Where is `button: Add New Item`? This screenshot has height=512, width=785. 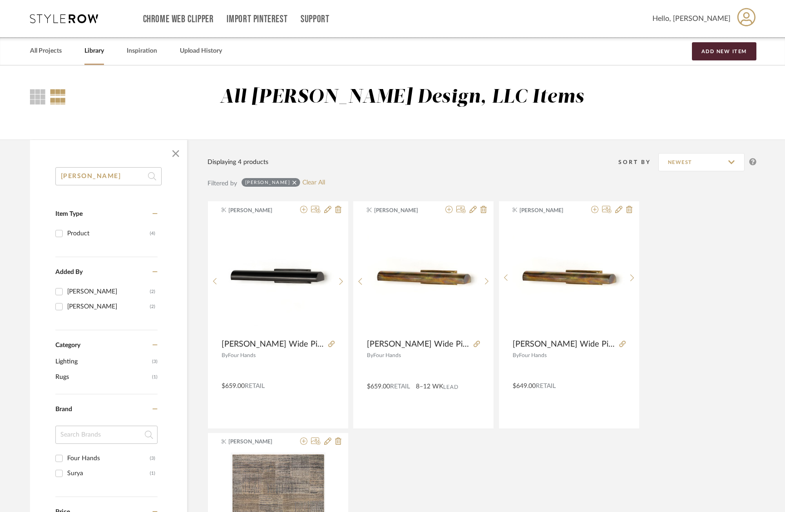
button: Add New Item is located at coordinates (724, 51).